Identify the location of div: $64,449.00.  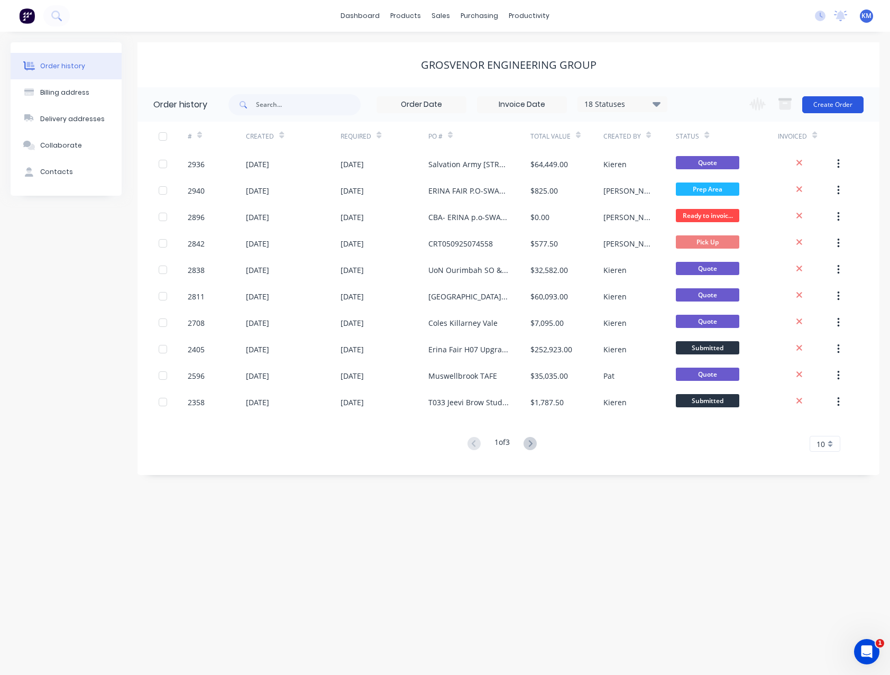
(549, 164).